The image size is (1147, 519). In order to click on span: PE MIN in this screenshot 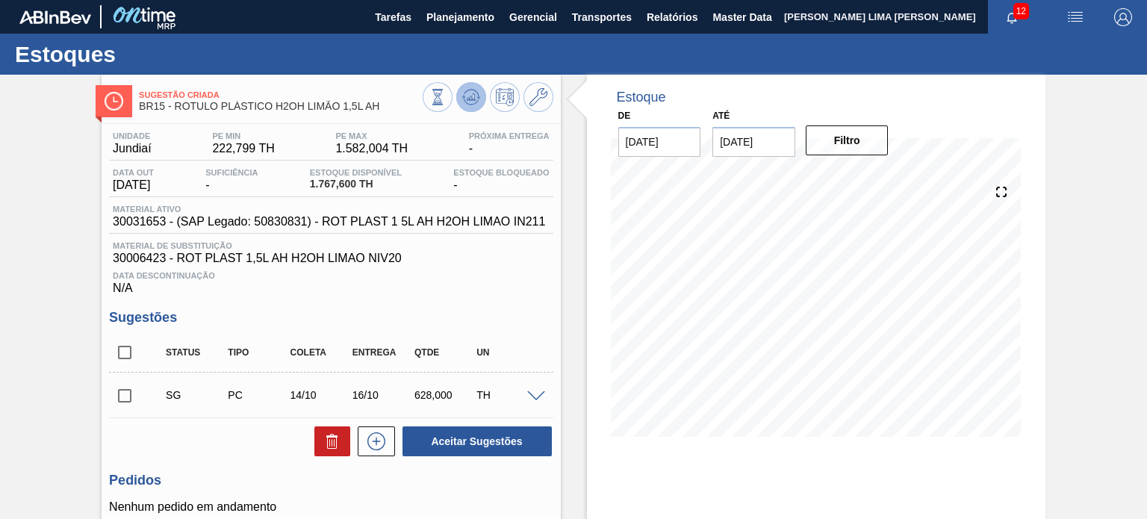, I will do `click(243, 136)`.